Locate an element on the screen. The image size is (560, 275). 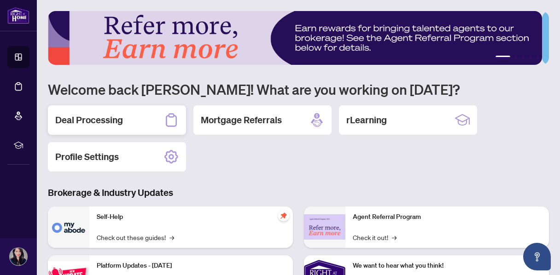
h2: Profile Settings is located at coordinates (87, 157).